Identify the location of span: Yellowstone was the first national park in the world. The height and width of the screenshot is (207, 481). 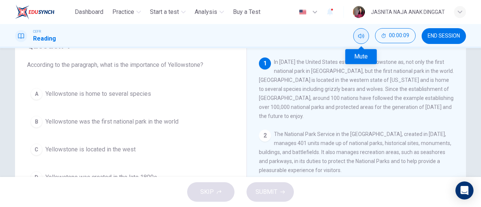
(112, 122).